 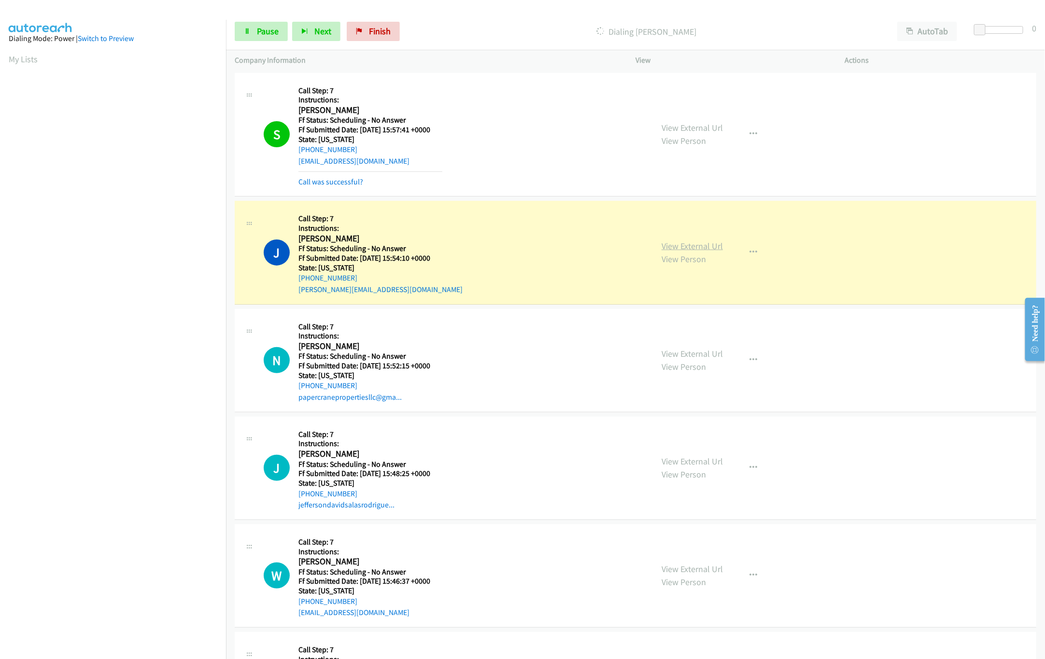 I want to click on div: 0, so click(x=1034, y=28).